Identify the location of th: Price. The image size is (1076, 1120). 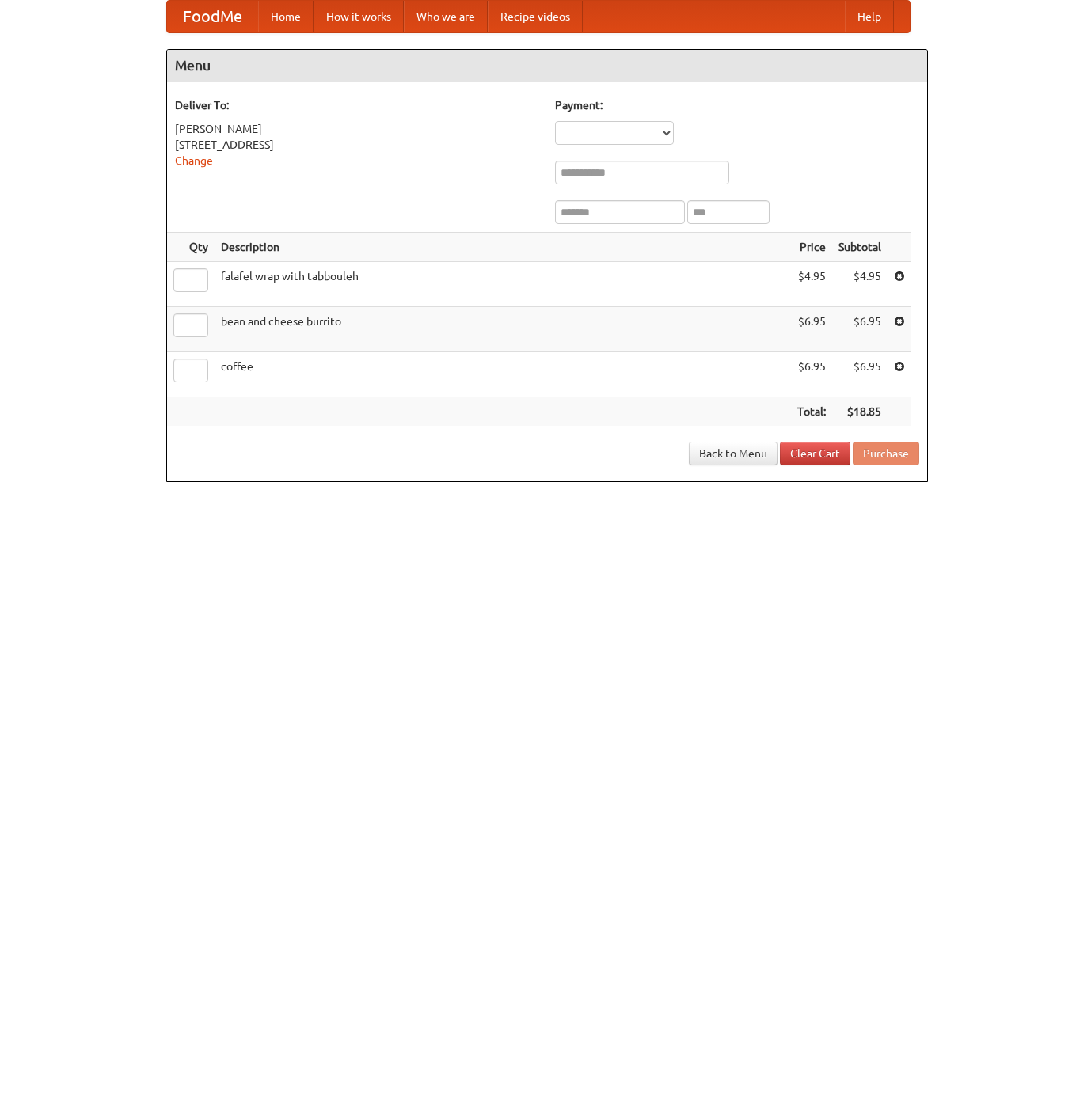
(811, 247).